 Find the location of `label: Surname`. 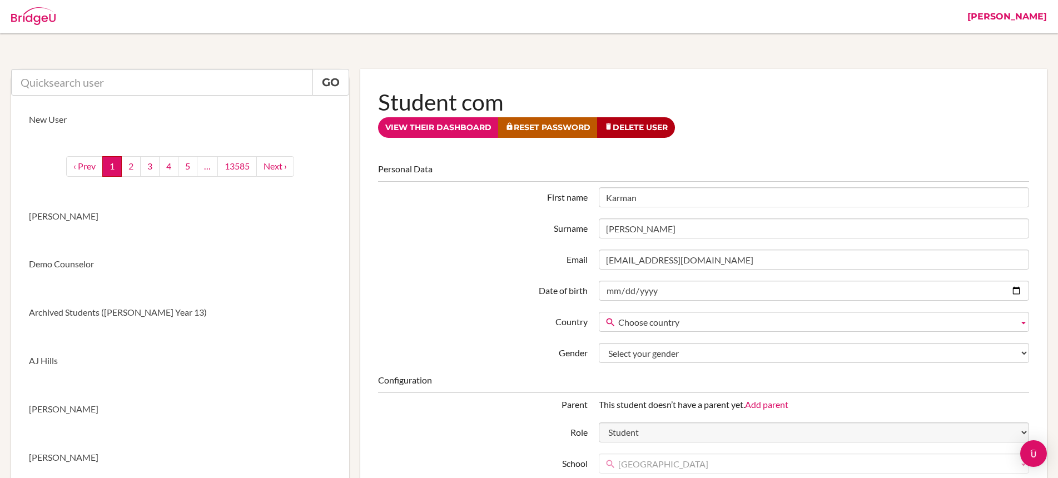

label: Surname is located at coordinates (482, 227).